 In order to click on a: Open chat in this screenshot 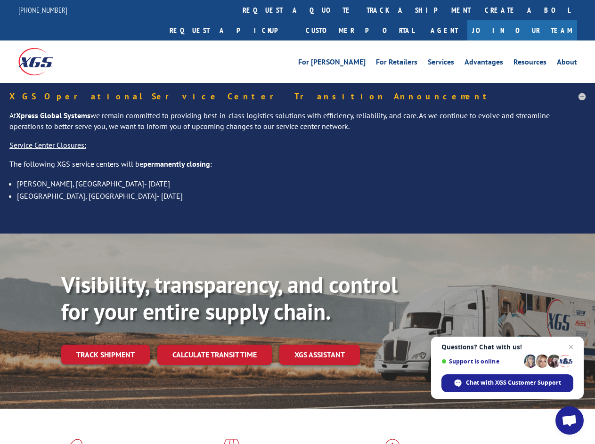, I will do `click(569, 420)`.